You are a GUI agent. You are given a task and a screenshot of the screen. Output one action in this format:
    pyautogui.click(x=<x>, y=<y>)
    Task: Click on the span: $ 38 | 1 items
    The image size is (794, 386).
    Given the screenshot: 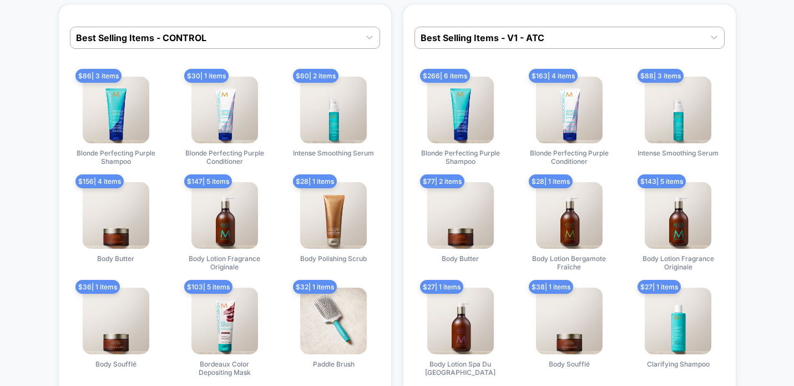 What is the action you would take?
    pyautogui.click(x=551, y=286)
    